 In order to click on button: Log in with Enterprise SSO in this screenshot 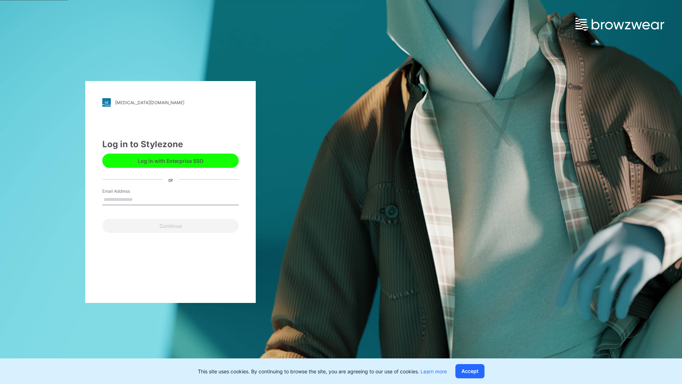, I will do `click(171, 161)`.